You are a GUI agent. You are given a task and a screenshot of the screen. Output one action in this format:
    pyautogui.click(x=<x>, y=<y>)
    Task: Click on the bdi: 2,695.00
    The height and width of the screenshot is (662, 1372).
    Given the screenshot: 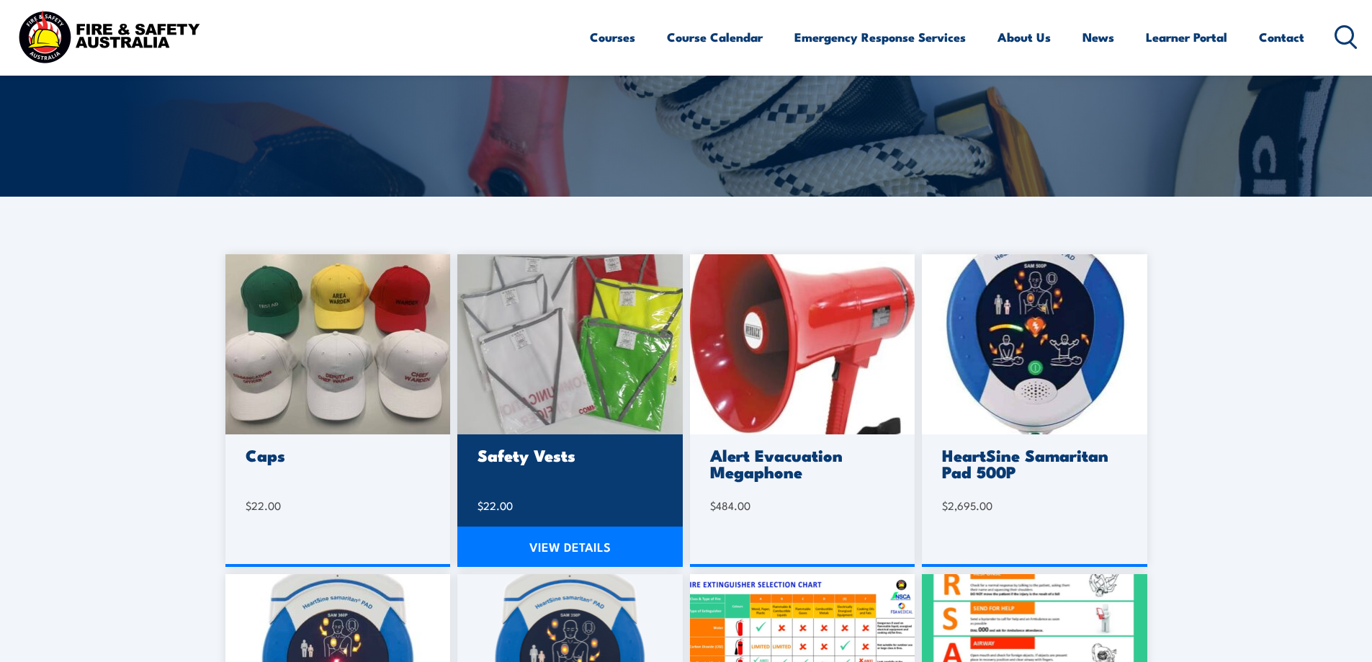 What is the action you would take?
    pyautogui.click(x=967, y=505)
    